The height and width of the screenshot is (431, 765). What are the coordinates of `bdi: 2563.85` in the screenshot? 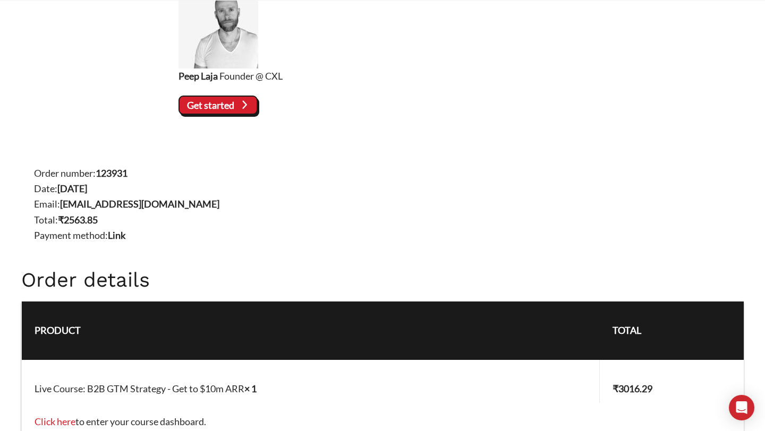 It's located at (78, 220).